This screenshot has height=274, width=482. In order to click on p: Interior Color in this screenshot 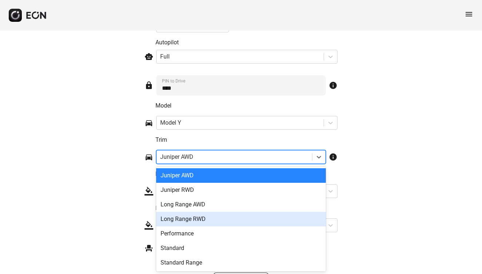, I will do `click(246, 209)`.